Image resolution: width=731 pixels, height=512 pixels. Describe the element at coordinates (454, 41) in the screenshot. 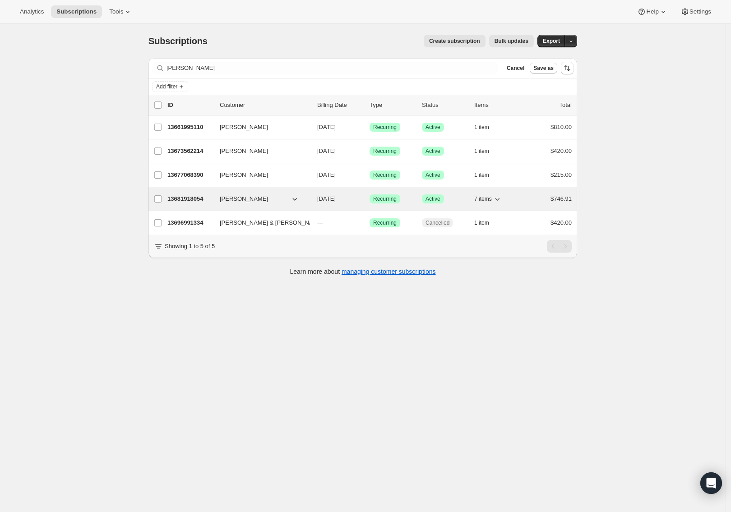

I see `span: Create subscription` at that location.